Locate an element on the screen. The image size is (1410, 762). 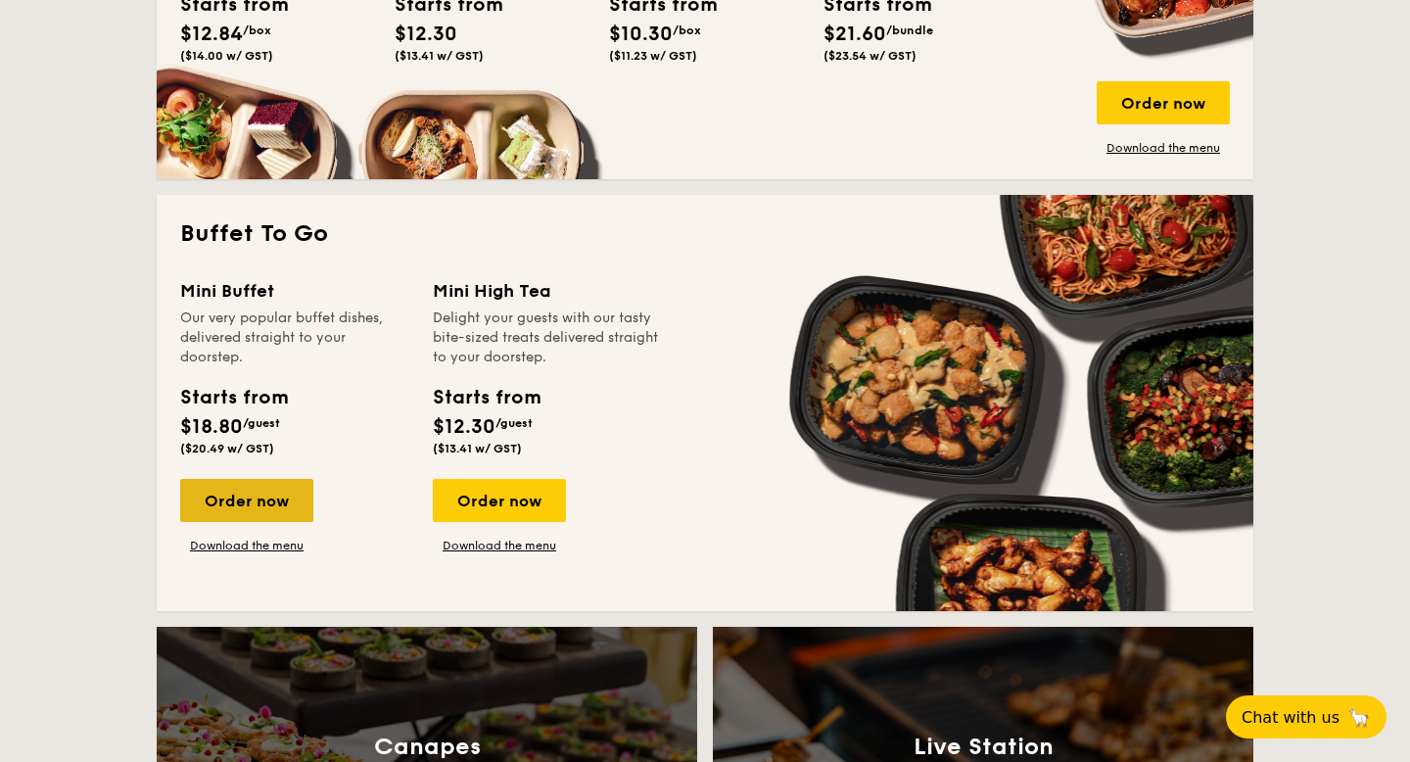
span: ($20.49 w/ GST) is located at coordinates (227, 448).